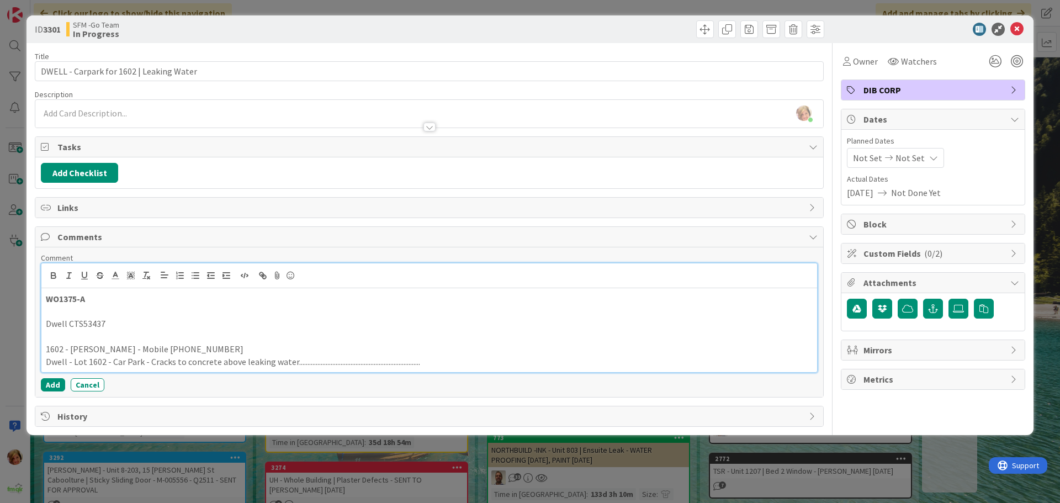 The width and height of the screenshot is (1060, 503). I want to click on span: Custom Fields, so click(934, 253).